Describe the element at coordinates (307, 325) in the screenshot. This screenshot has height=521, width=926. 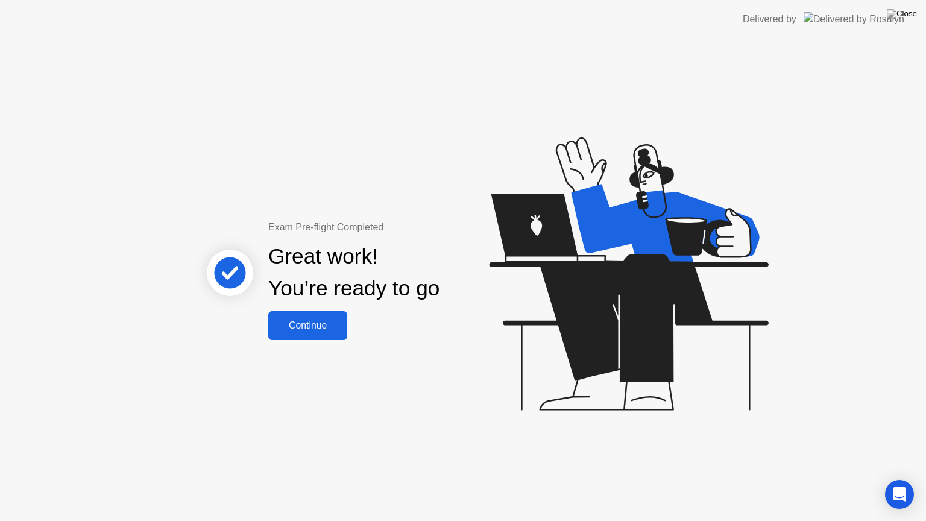
I see `div: Continue` at that location.